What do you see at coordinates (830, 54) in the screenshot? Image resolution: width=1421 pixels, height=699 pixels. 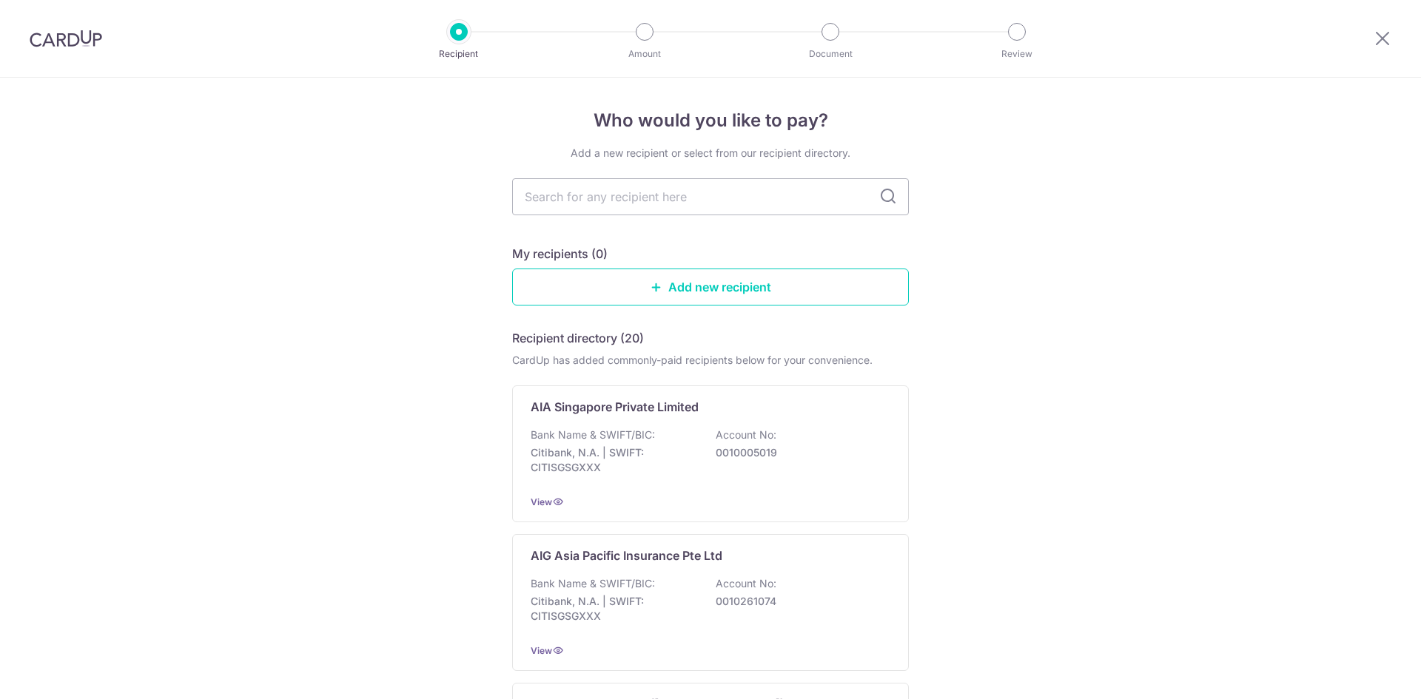 I see `p: Document` at bounding box center [830, 54].